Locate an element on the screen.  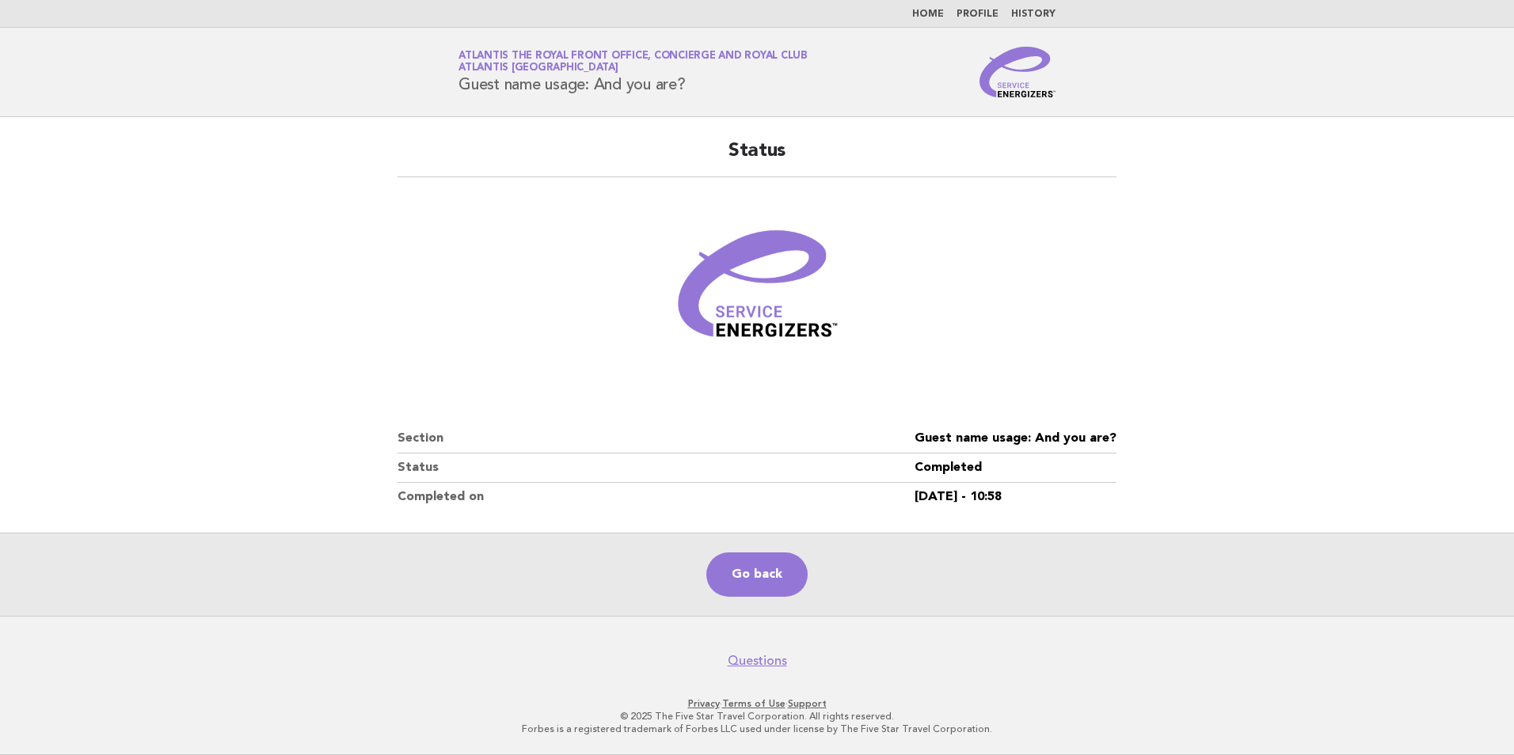
a: Privacy is located at coordinates (704, 704).